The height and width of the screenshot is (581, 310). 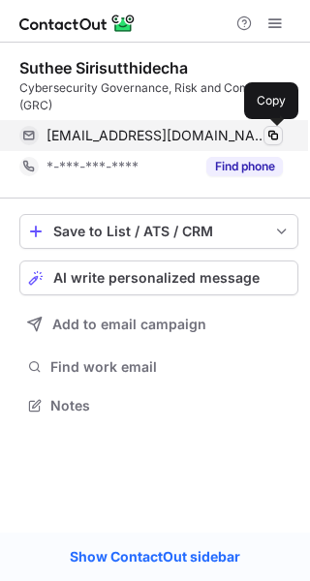 What do you see at coordinates (159, 367) in the screenshot?
I see `button: Find work email` at bounding box center [159, 367].